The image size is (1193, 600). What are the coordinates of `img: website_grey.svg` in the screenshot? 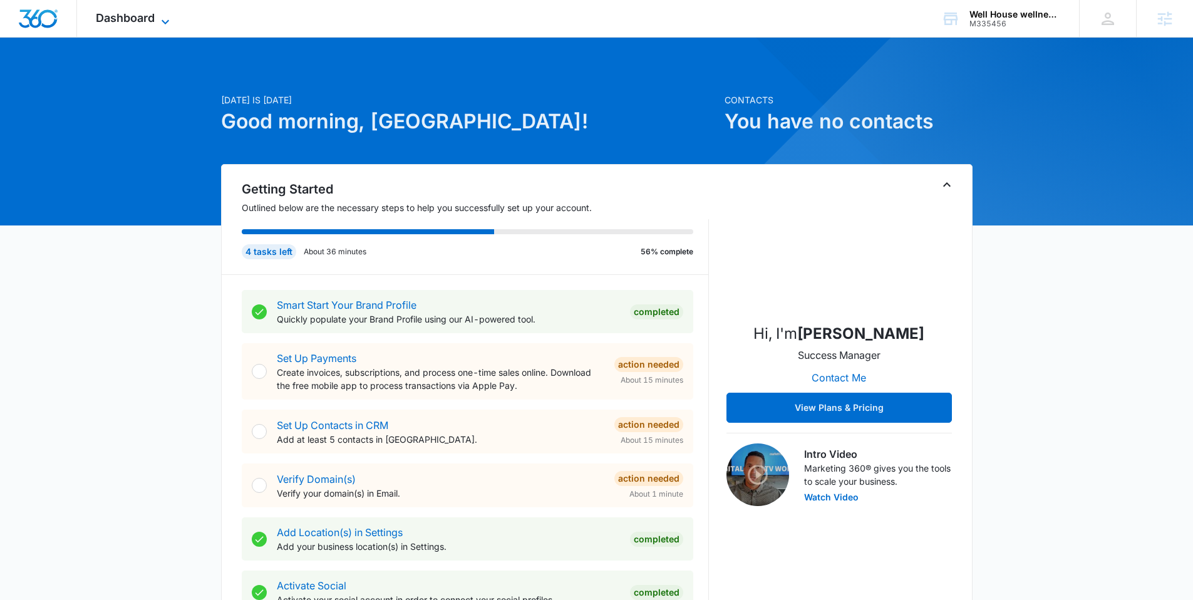 It's located at (25, 38).